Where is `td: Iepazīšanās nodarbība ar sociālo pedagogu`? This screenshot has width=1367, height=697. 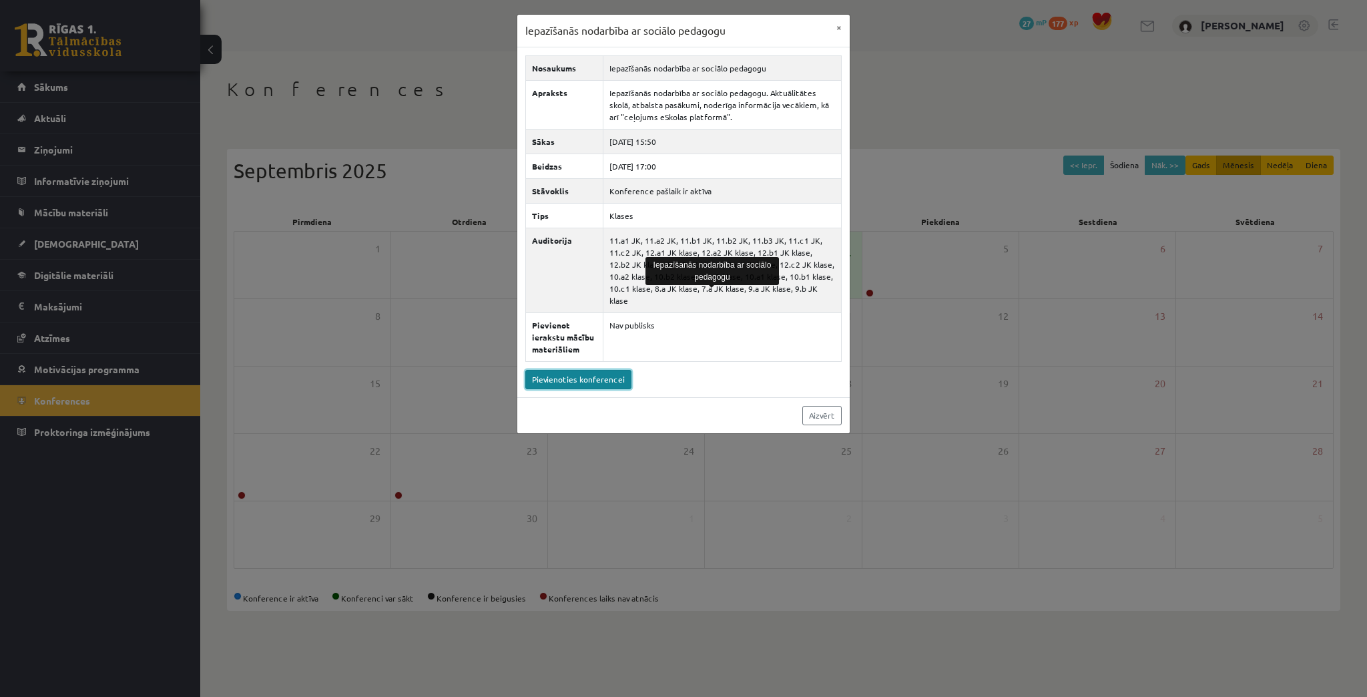
td: Iepazīšanās nodarbība ar sociālo pedagogu is located at coordinates (722, 67).